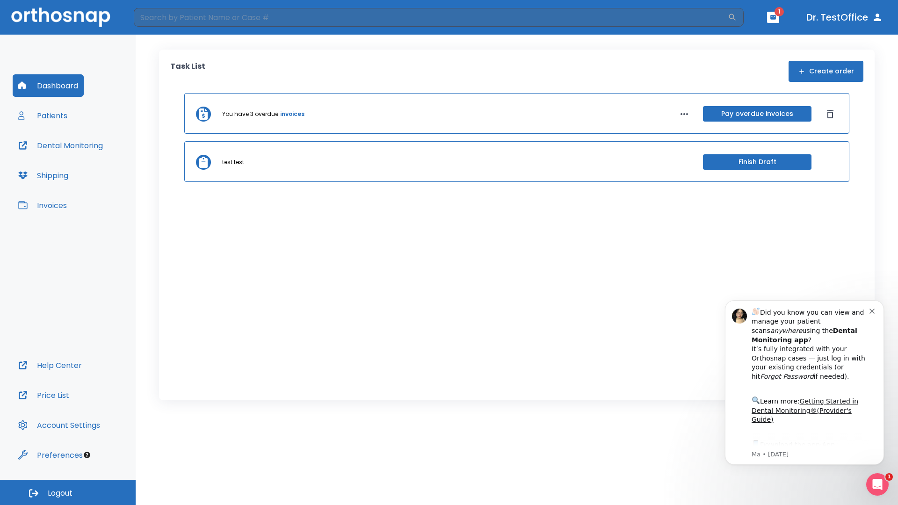 This screenshot has width=898, height=505. Describe the element at coordinates (50, 365) in the screenshot. I see `a: Help Center` at that location.